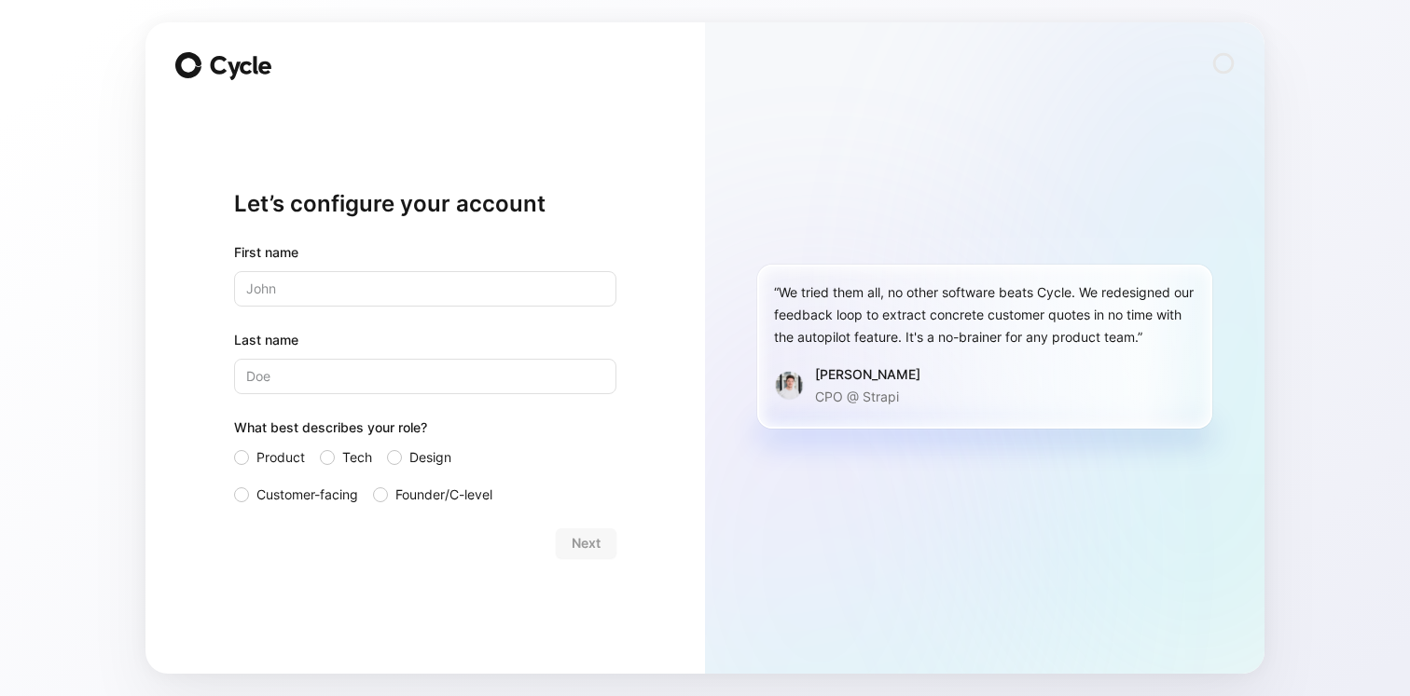  Describe the element at coordinates (281, 458) in the screenshot. I see `span: Product` at that location.